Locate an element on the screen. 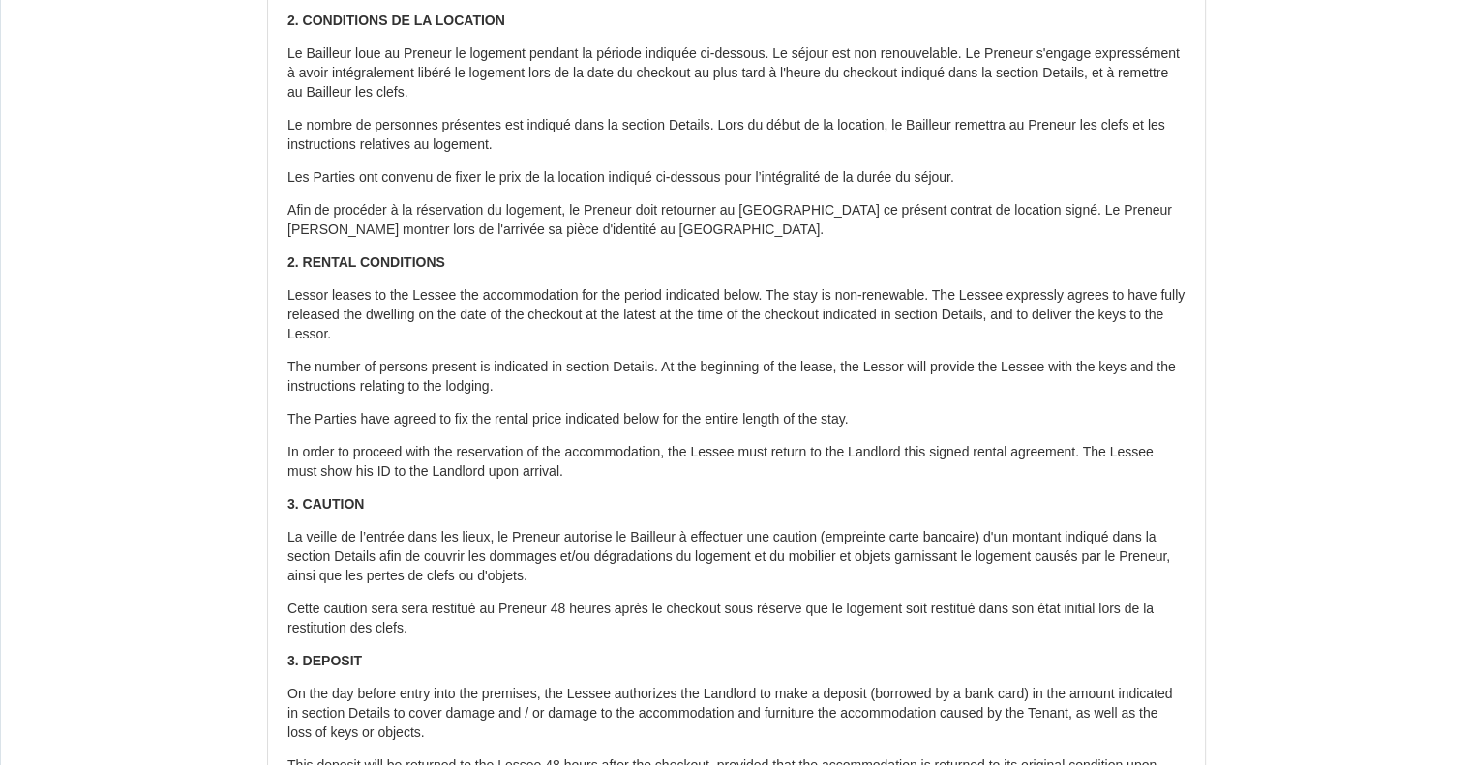 This screenshot has height=765, width=1472. p: Le nombre de personnes présentes est indiqué dans la section Details. Lors du début de la locatio... is located at coordinates (736, 135).